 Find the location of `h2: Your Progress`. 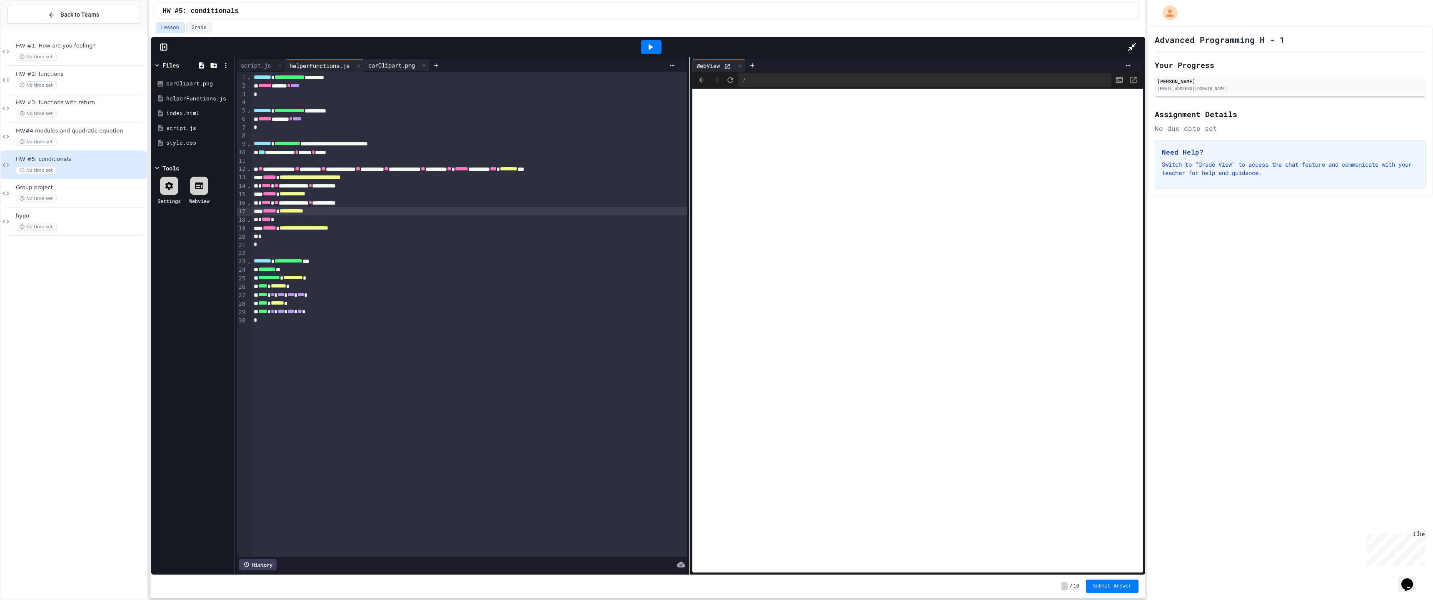

h2: Your Progress is located at coordinates (1290, 65).